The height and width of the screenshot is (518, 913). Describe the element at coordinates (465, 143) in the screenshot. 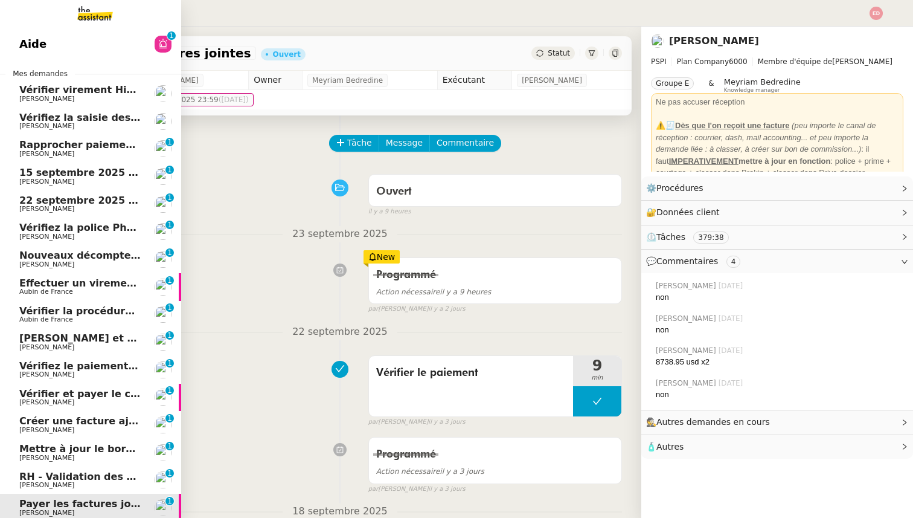

I see `button: Commentaire` at that location.